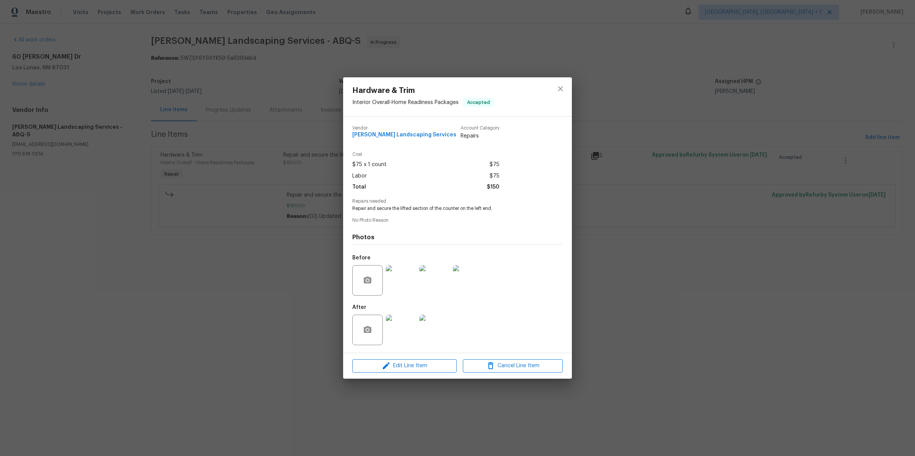 Image resolution: width=915 pixels, height=456 pixels. I want to click on span: Account Category, so click(480, 128).